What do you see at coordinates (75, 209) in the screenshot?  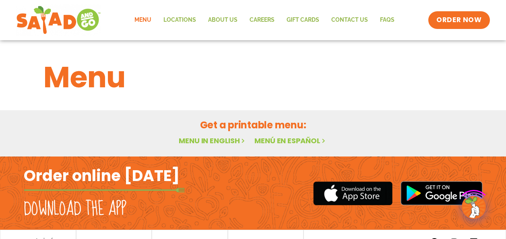 I see `h2: Download the app` at bounding box center [75, 209].